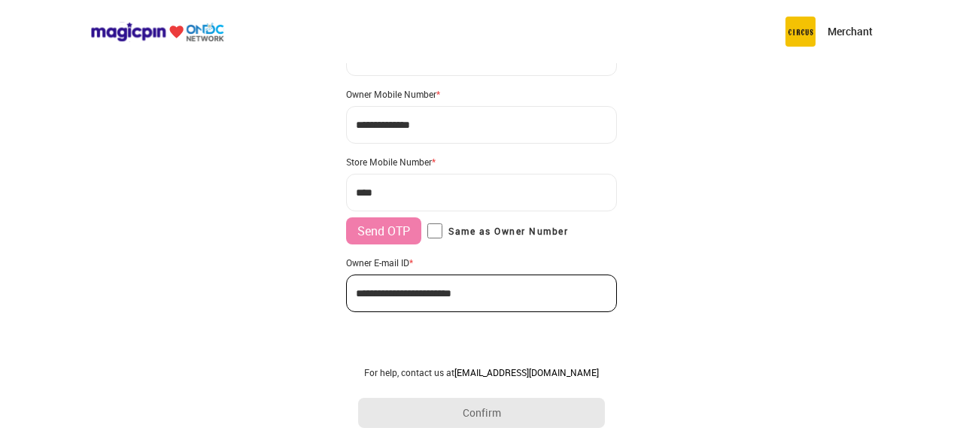  Describe the element at coordinates (482, 162) in the screenshot. I see `div: Store Mobile Number` at that location.